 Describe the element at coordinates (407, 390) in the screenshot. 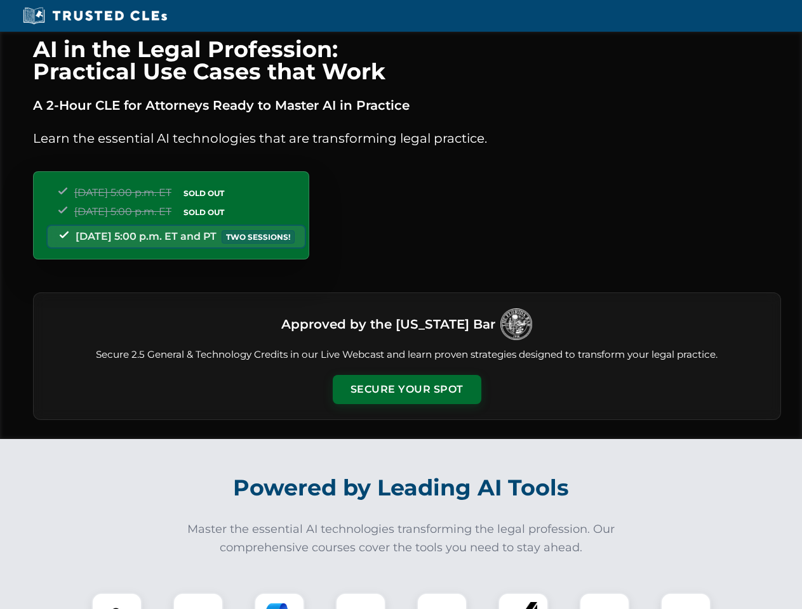

I see `button: Secure Your Spot` at that location.